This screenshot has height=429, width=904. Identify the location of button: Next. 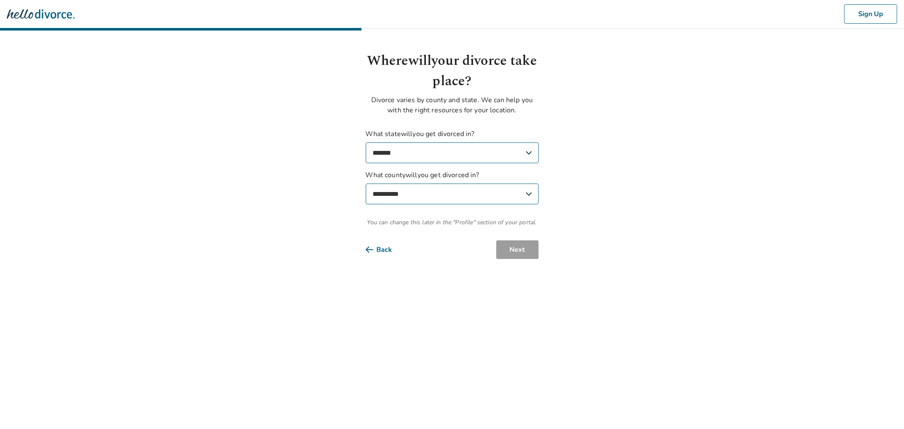
(518, 250).